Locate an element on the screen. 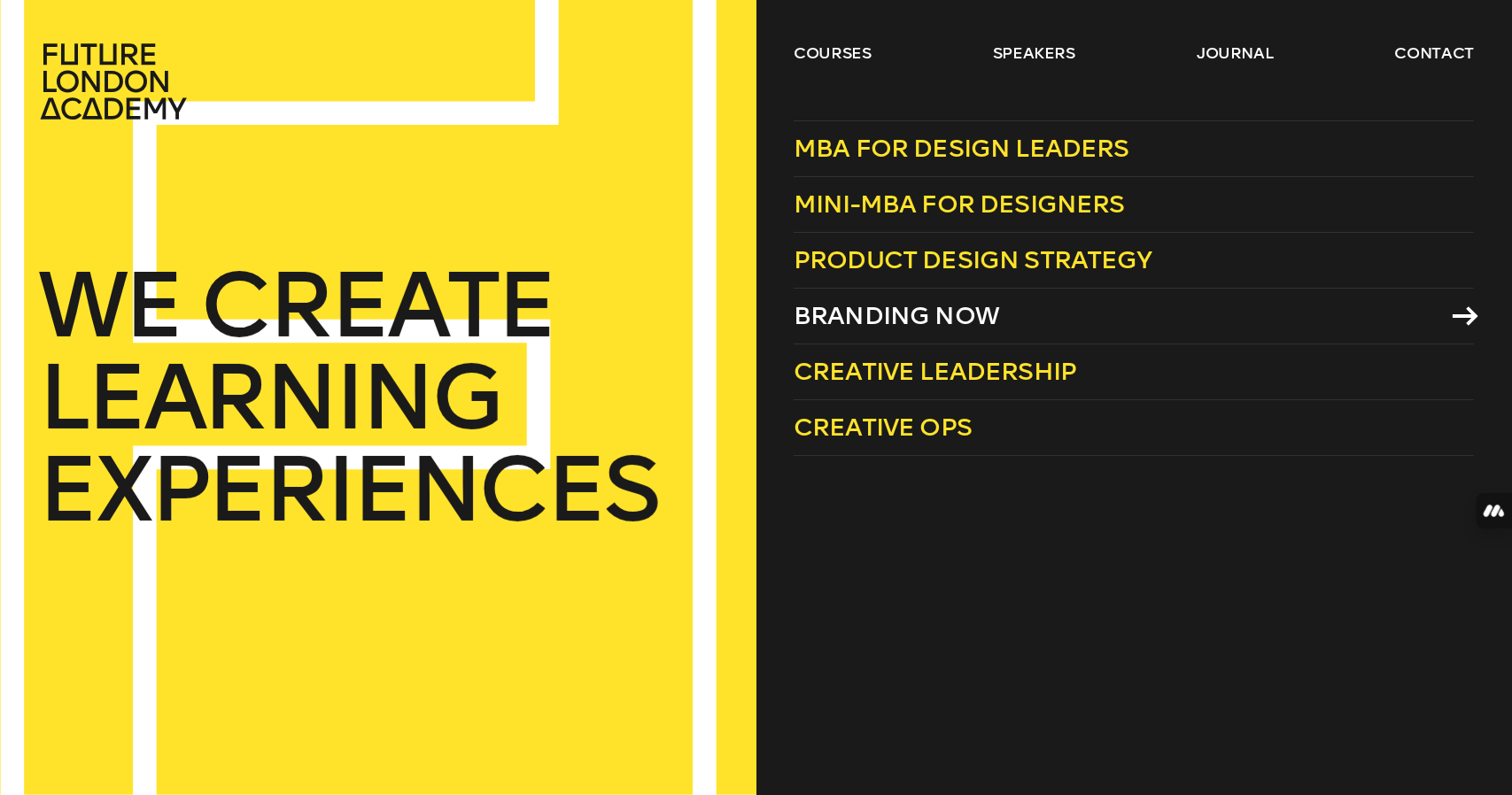 The height and width of the screenshot is (795, 1512). span: Creative Leadership is located at coordinates (934, 371).